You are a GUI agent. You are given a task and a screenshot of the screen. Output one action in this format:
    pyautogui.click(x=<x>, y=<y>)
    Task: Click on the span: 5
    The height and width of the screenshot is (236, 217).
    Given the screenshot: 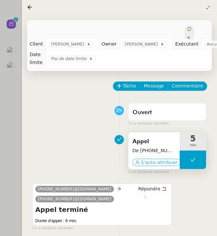 What is the action you would take?
    pyautogui.click(x=193, y=139)
    